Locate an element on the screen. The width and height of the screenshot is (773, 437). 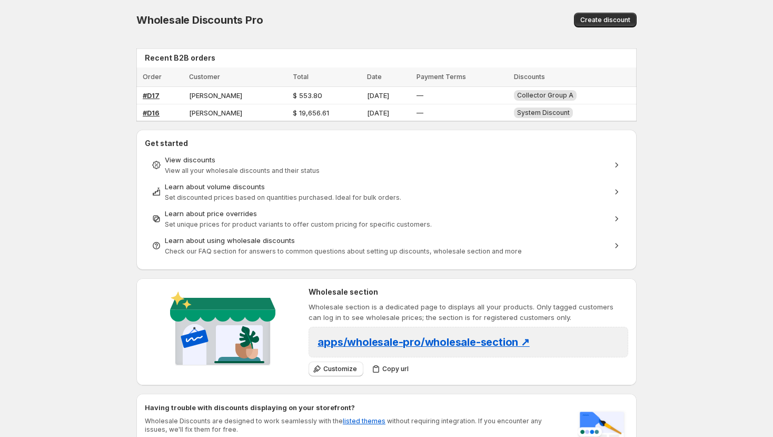
button: Create discount is located at coordinates (605, 20).